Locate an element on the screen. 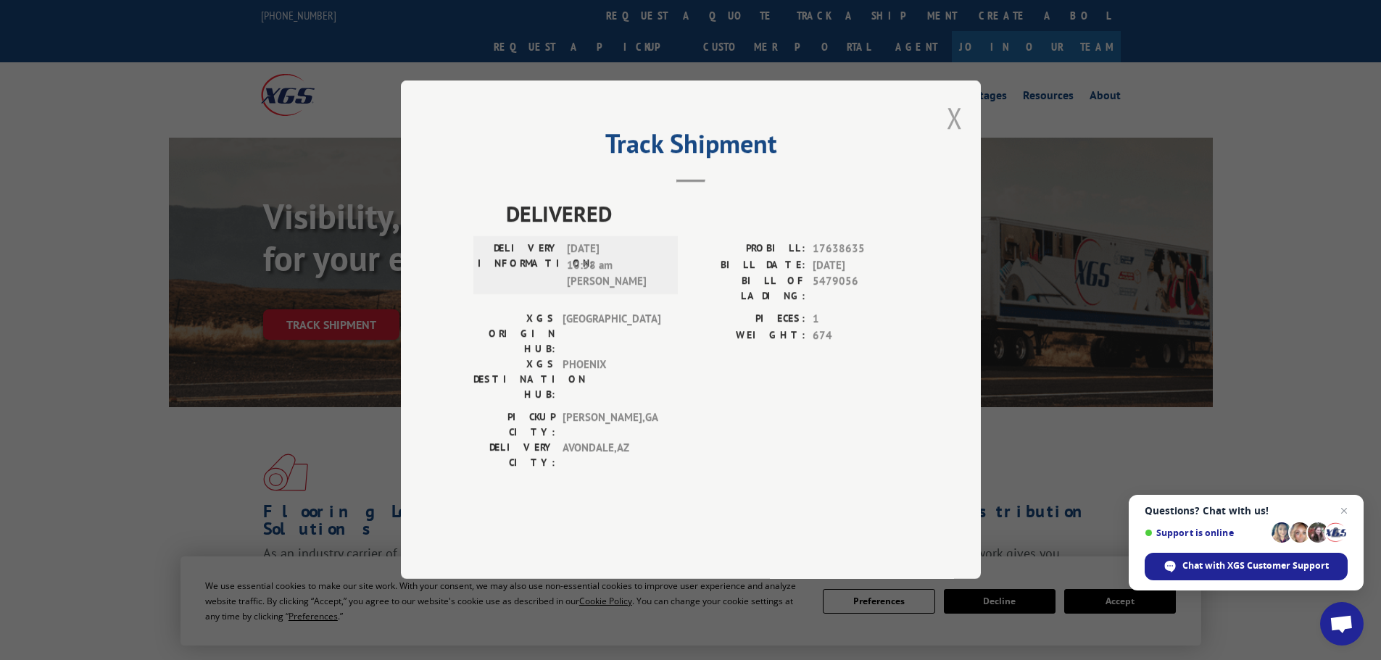 Image resolution: width=1381 pixels, height=660 pixels. h2: Track Shipment is located at coordinates (691, 147).